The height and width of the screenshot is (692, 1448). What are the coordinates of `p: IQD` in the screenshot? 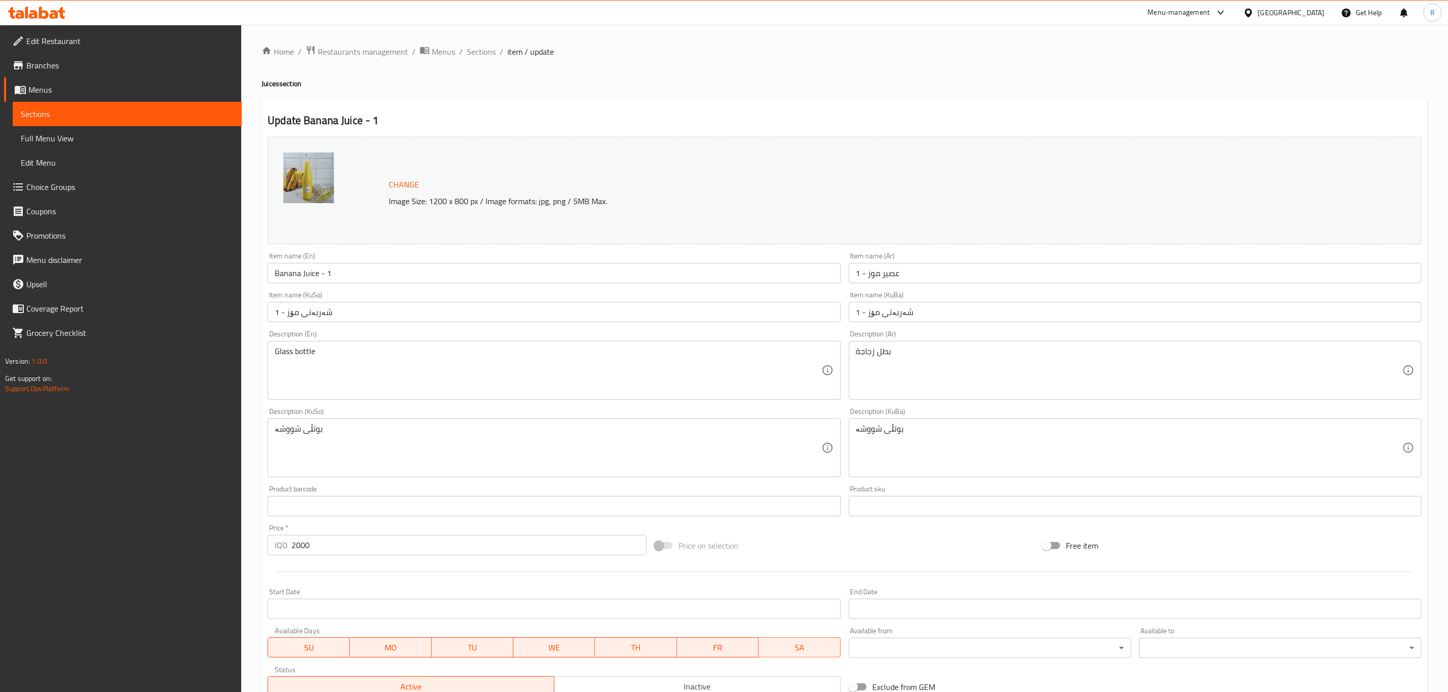 It's located at (281, 545).